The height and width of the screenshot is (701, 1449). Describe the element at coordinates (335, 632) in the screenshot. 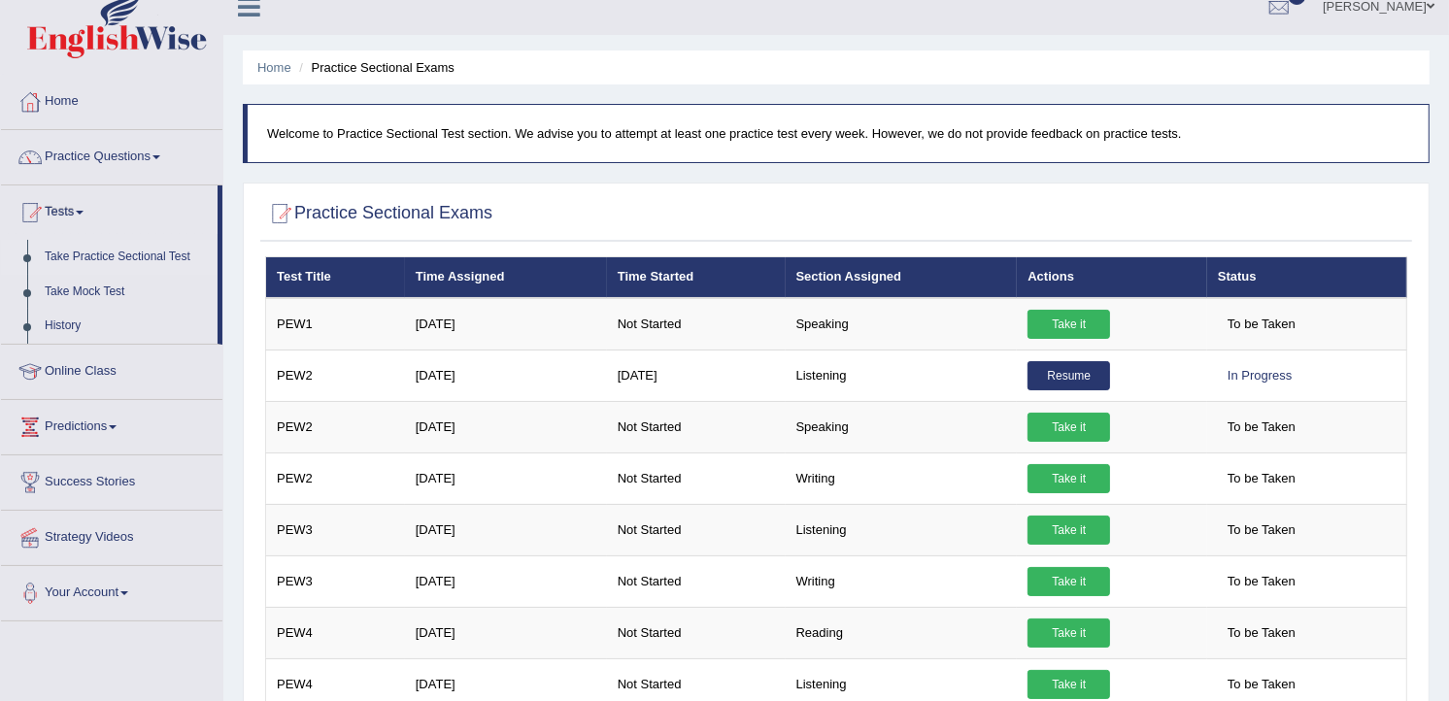

I see `td: PEW4` at that location.